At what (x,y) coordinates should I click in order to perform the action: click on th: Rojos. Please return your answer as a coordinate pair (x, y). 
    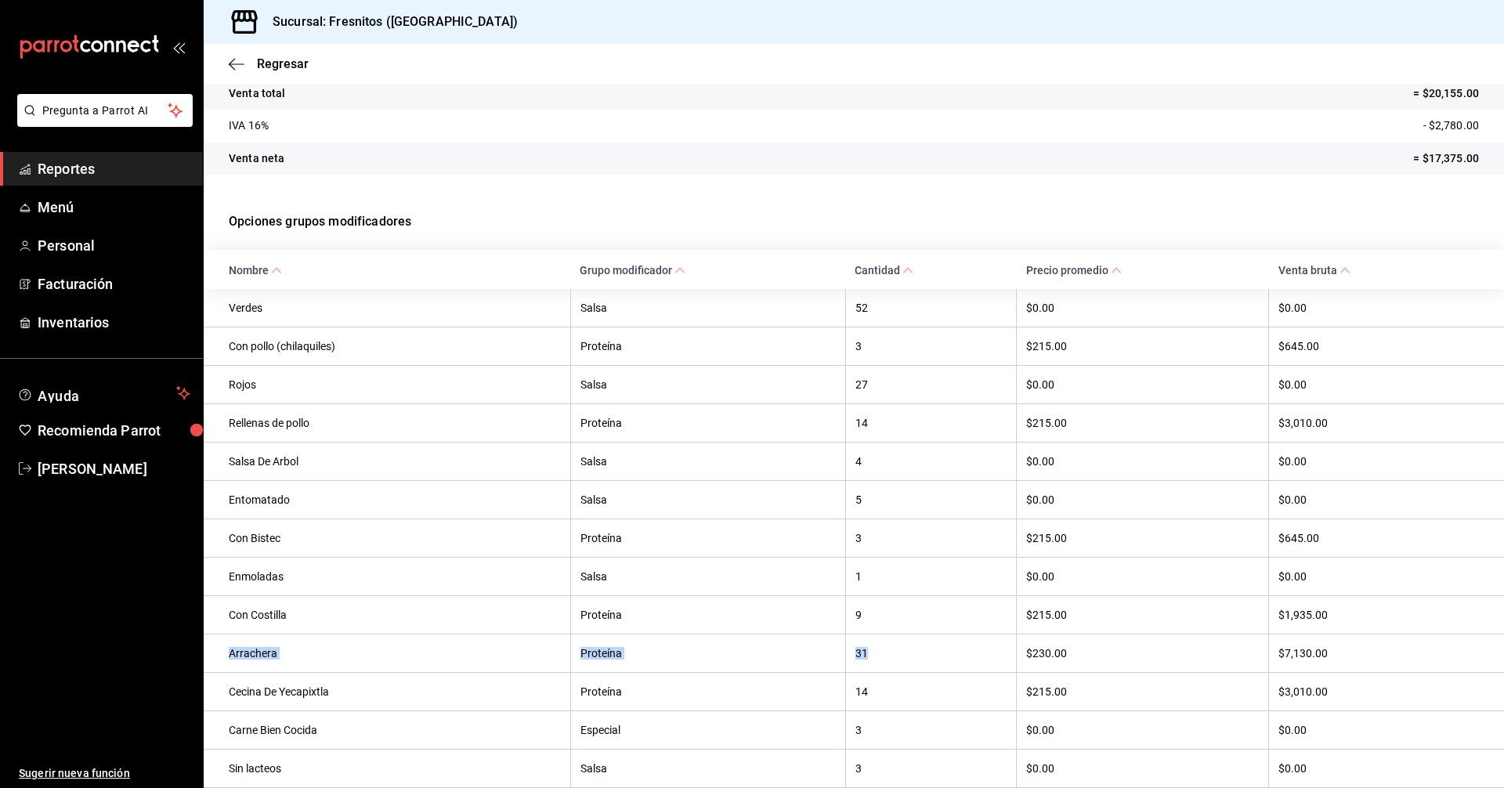
    Looking at the image, I should click on (387, 384).